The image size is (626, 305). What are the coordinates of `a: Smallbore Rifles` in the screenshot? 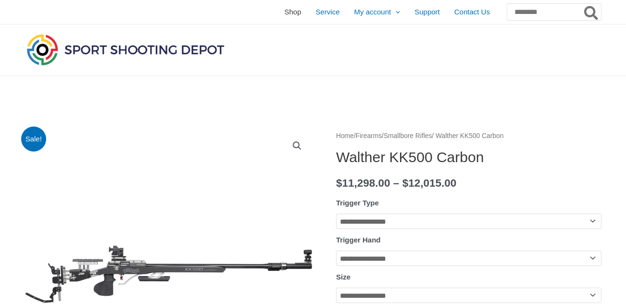 It's located at (408, 136).